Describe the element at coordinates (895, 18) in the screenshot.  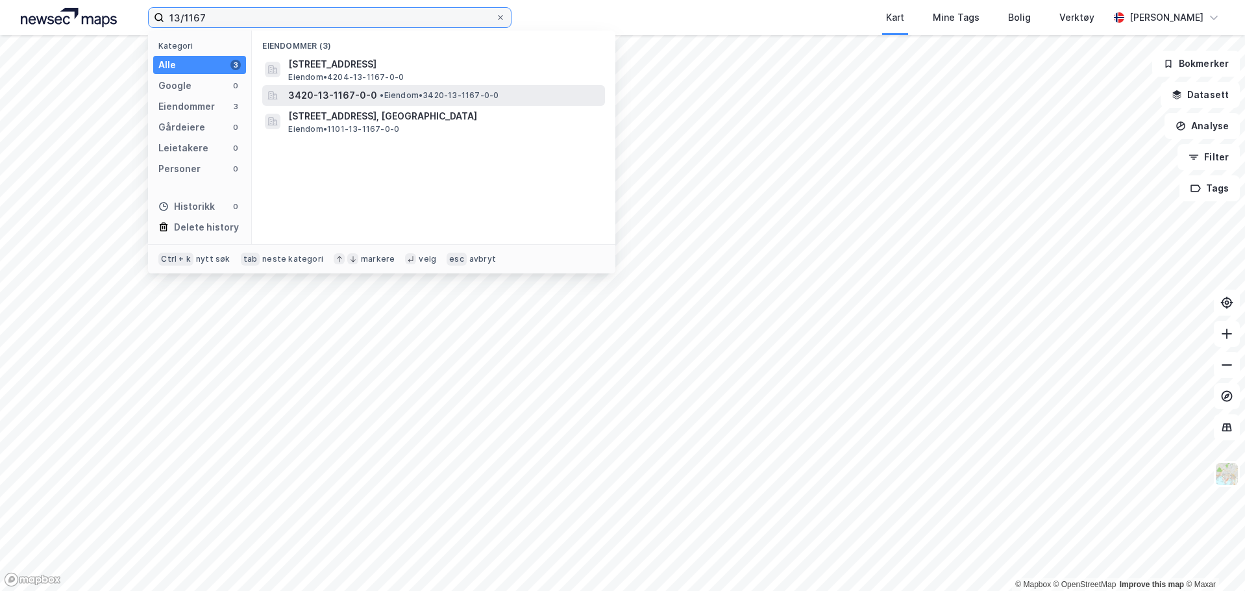
I see `div: Kart` at that location.